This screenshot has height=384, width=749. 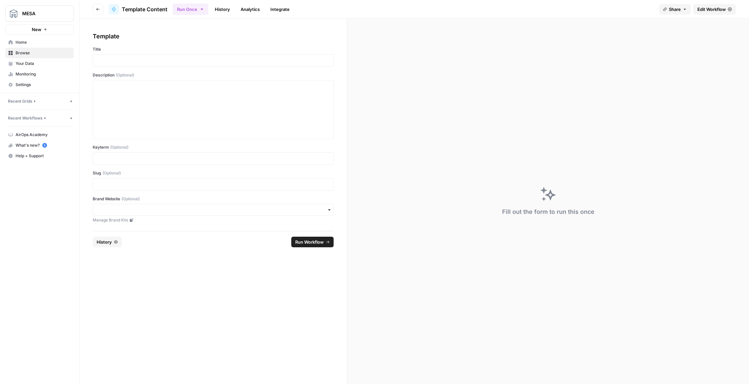 I want to click on button: Run Once, so click(x=190, y=9).